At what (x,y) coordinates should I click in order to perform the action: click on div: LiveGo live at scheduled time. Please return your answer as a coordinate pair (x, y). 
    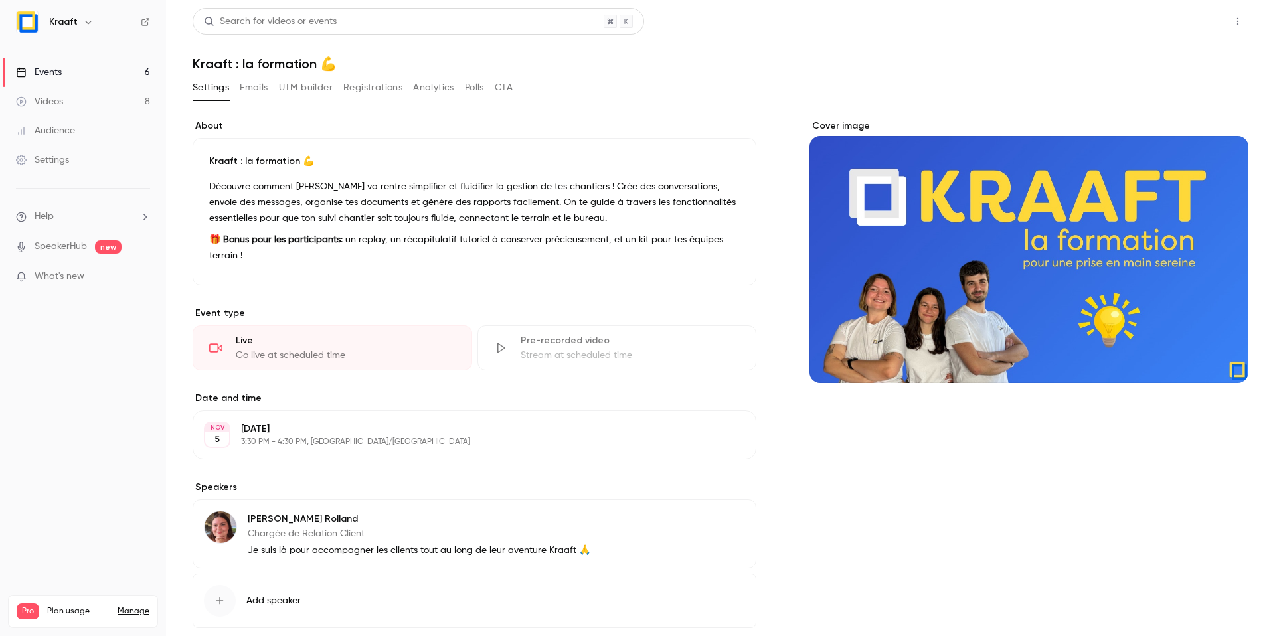
    Looking at the image, I should click on (332, 348).